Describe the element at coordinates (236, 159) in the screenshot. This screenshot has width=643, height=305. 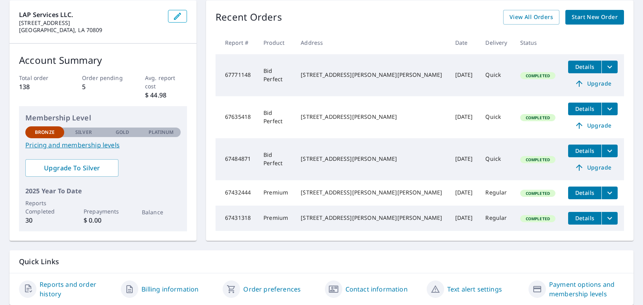
I see `td: 67484871` at that location.